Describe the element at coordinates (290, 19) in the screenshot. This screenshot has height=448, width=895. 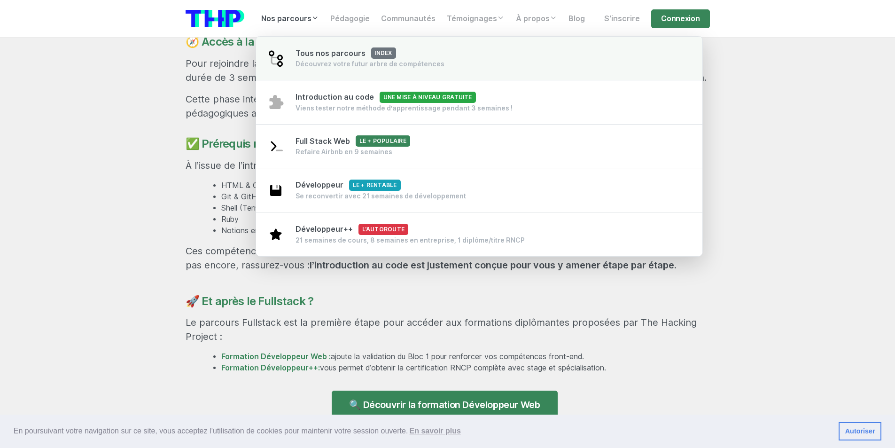
I see `a: Nos parcours` at that location.